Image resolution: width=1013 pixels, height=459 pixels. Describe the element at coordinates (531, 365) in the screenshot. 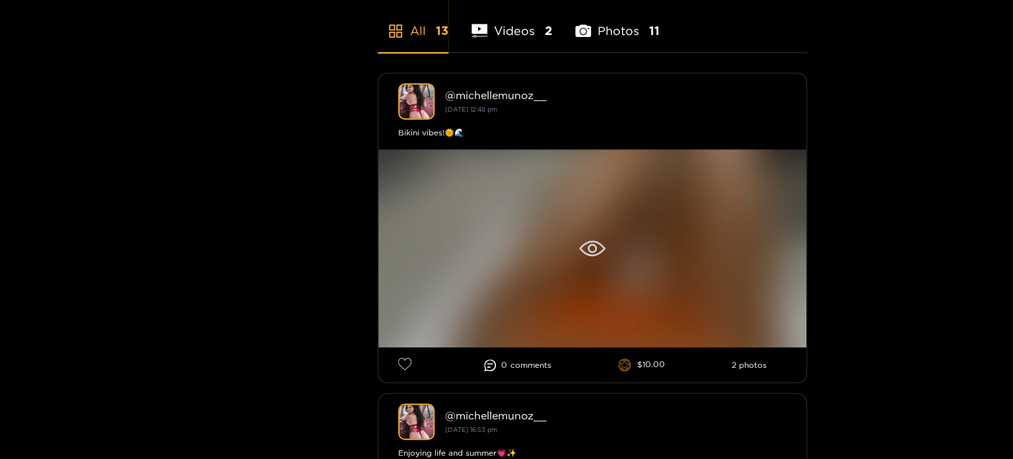

I see `span: comment s` at that location.